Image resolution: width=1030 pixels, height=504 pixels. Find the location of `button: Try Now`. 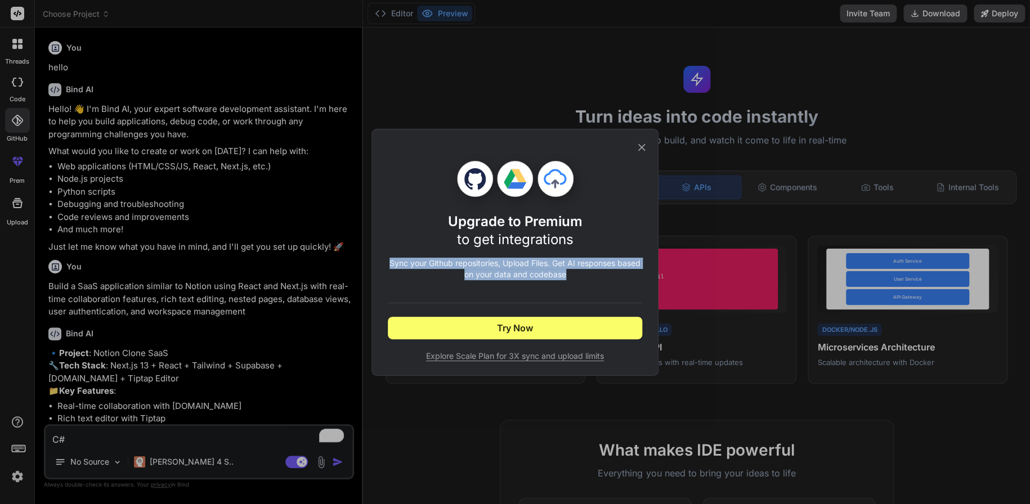

button: Try Now is located at coordinates (515, 328).